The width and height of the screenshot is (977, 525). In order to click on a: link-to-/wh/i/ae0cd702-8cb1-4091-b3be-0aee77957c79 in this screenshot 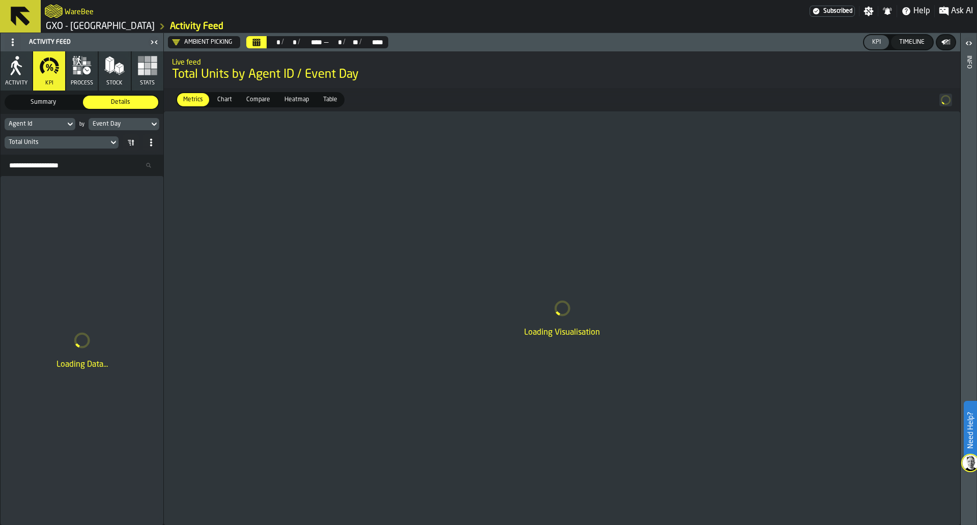, I will do `click(100, 26)`.